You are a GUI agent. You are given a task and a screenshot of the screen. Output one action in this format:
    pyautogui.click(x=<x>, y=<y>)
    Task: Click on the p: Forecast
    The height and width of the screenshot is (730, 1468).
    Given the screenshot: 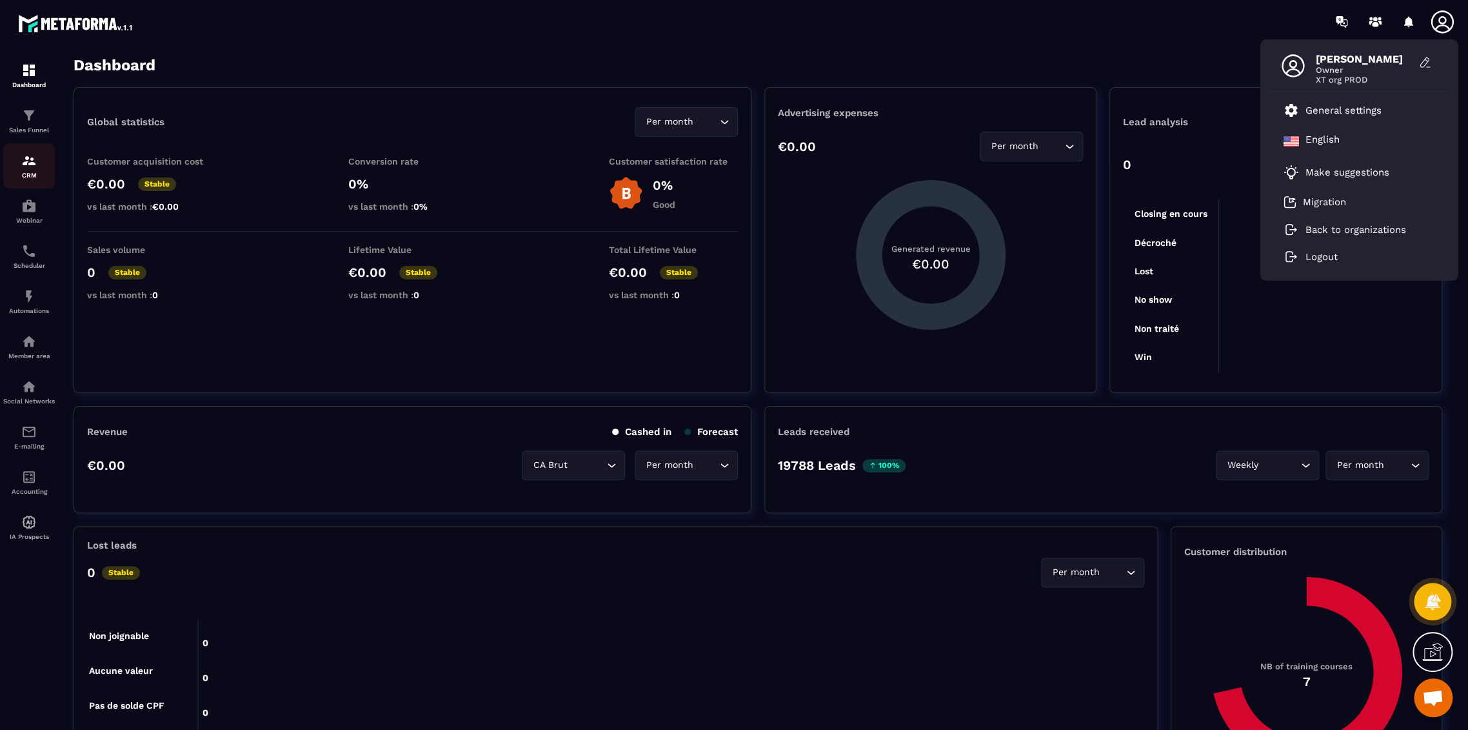 What is the action you would take?
    pyautogui.click(x=711, y=432)
    